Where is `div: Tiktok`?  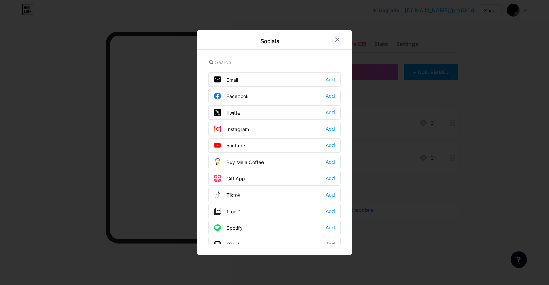 div: Tiktok is located at coordinates (227, 195).